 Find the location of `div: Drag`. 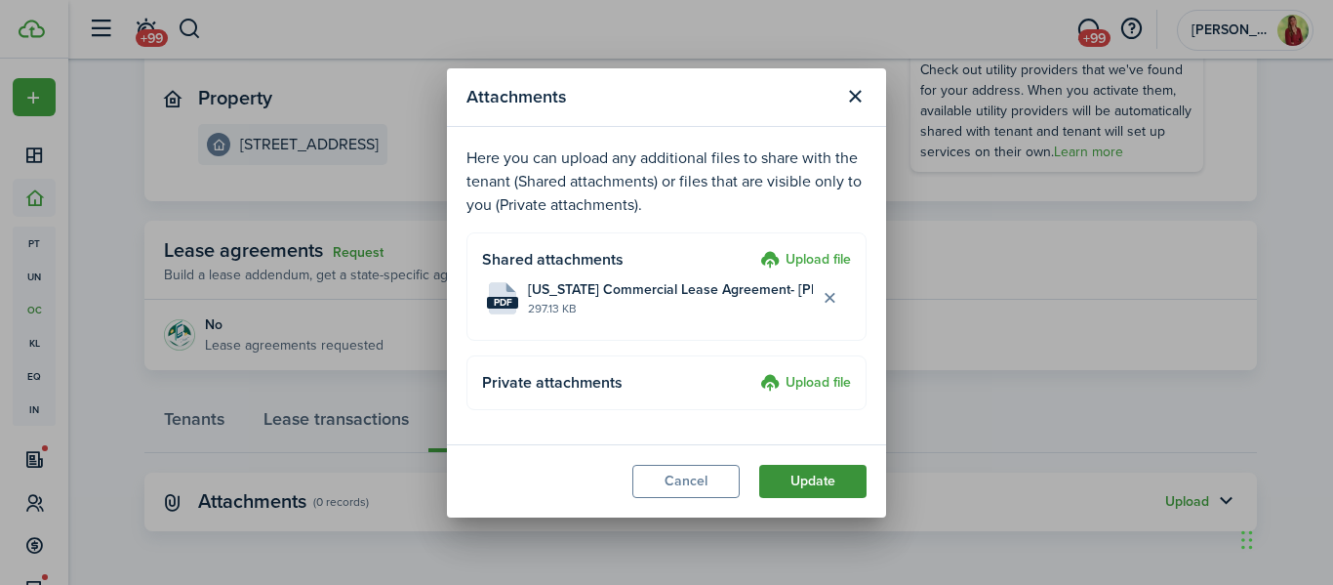

div: Drag is located at coordinates (1247, 540).